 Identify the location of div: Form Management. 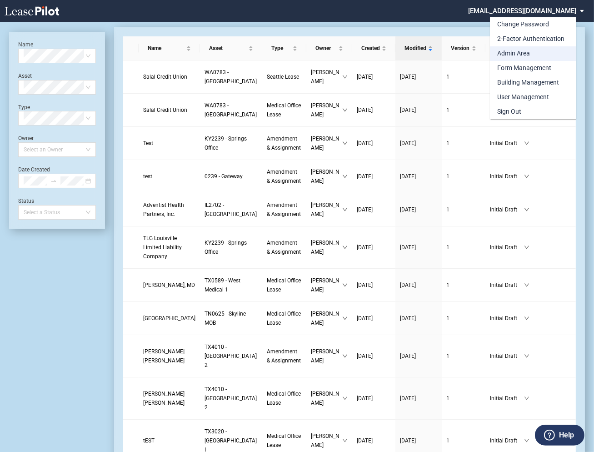
(524, 68).